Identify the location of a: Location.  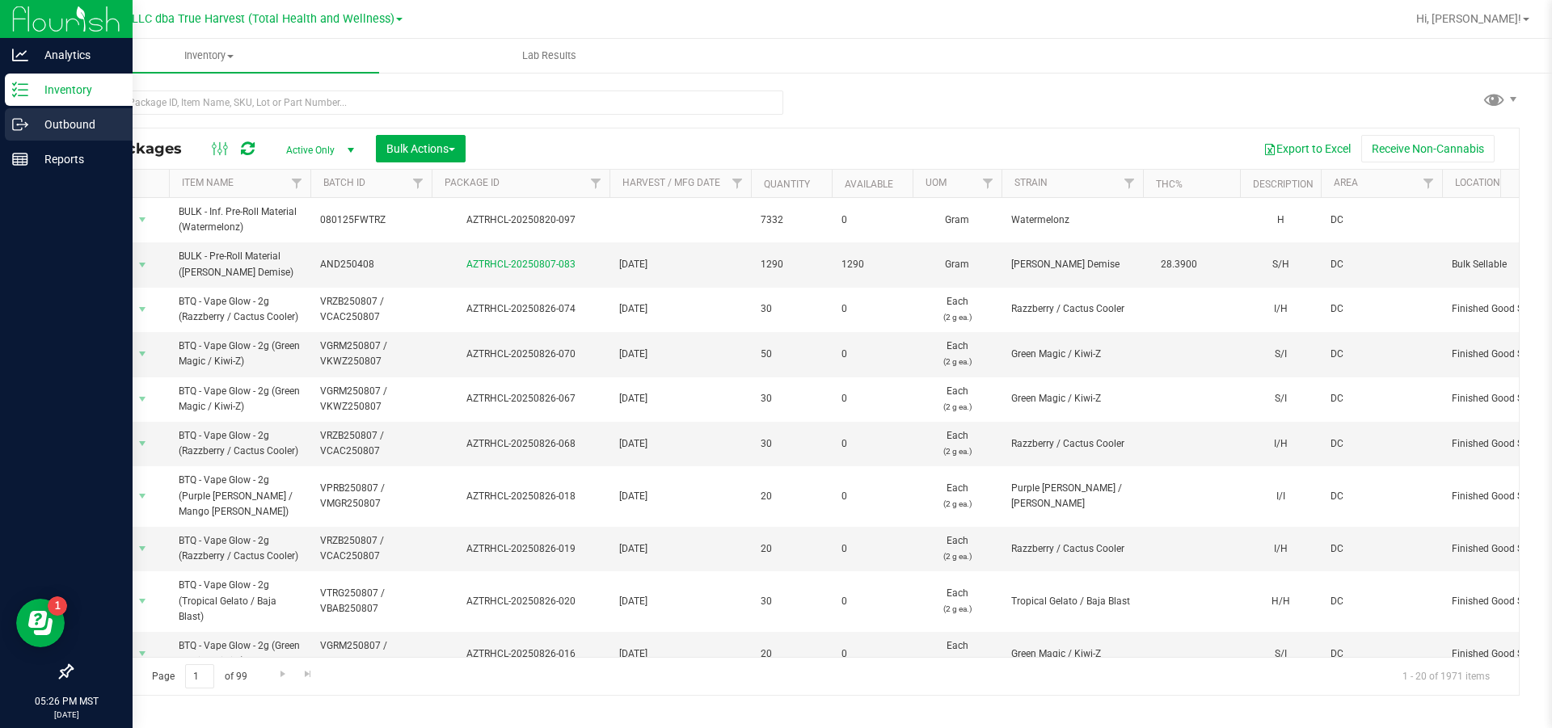
(1478, 183).